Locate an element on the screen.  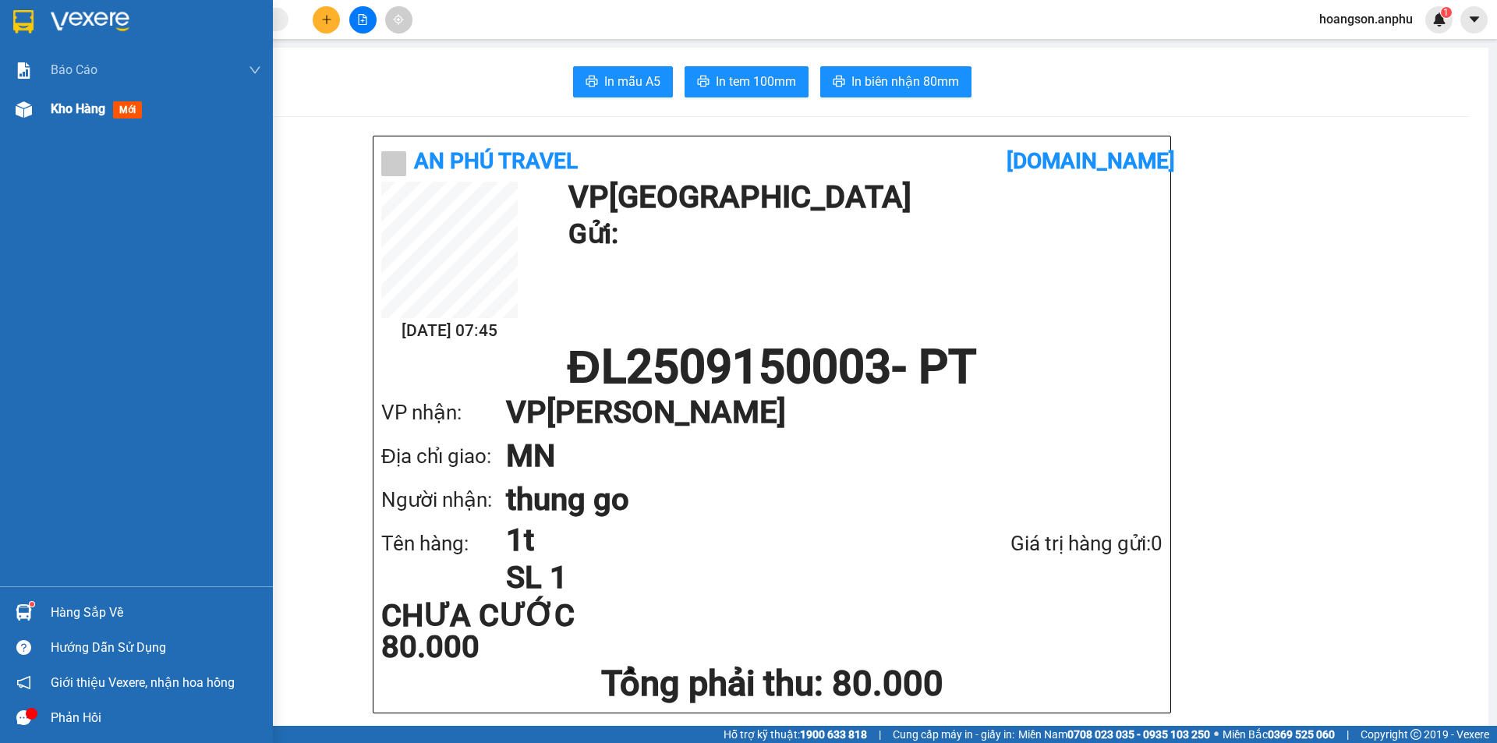
span: Kho hàng is located at coordinates (78, 108).